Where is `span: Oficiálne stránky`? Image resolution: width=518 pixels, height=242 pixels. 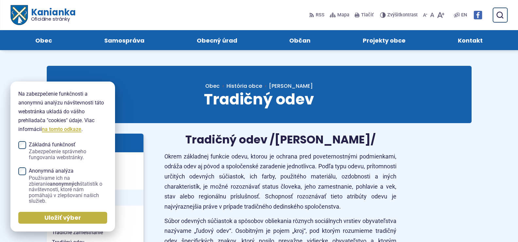
span: Oficiálne stránky is located at coordinates (53, 19).